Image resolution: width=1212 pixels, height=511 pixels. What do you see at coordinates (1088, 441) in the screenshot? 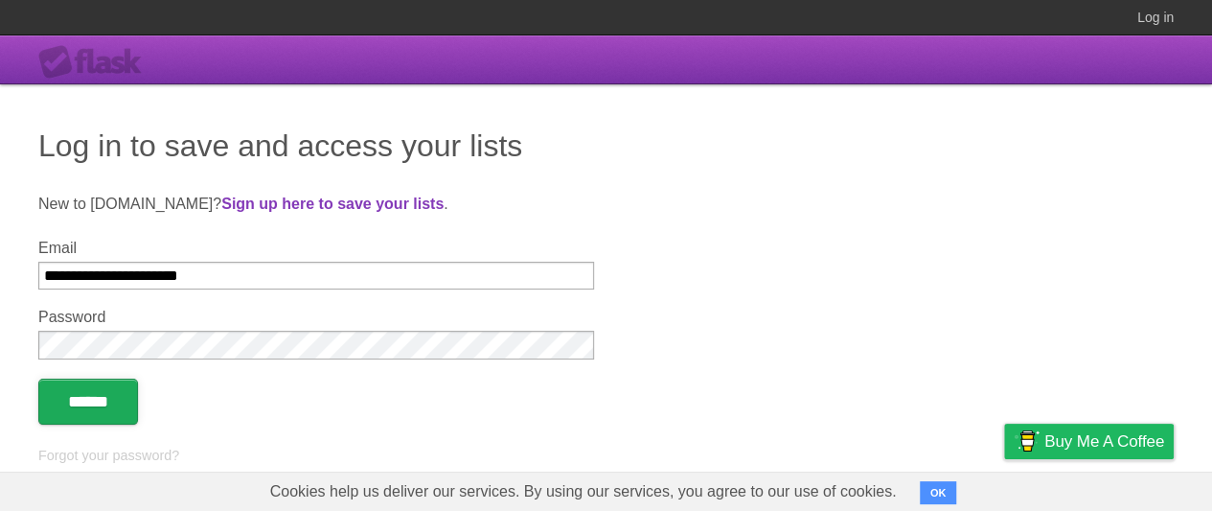
I see `a: Buy me a coffee` at bounding box center [1088, 441].